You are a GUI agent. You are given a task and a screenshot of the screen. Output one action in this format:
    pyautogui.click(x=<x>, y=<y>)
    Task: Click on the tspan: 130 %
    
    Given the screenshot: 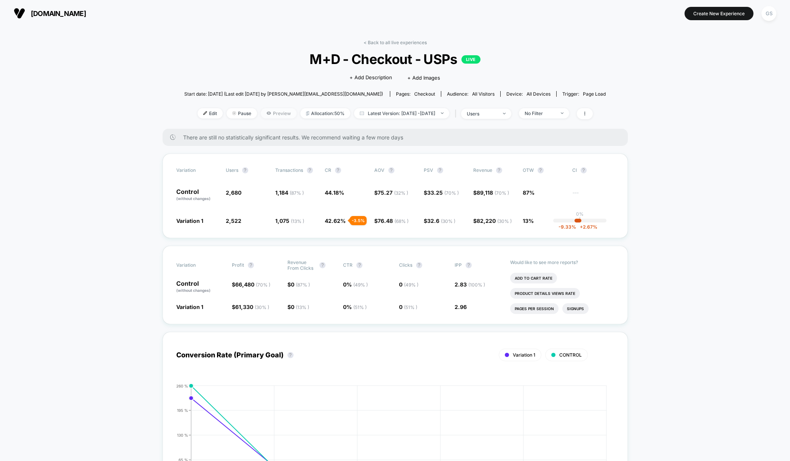 What is the action you would take?
    pyautogui.click(x=182, y=434)
    